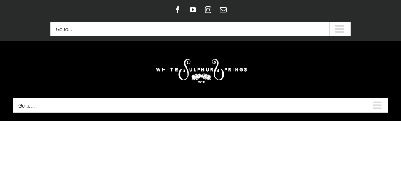  I want to click on nav: Main Menu Mobile, so click(201, 105).